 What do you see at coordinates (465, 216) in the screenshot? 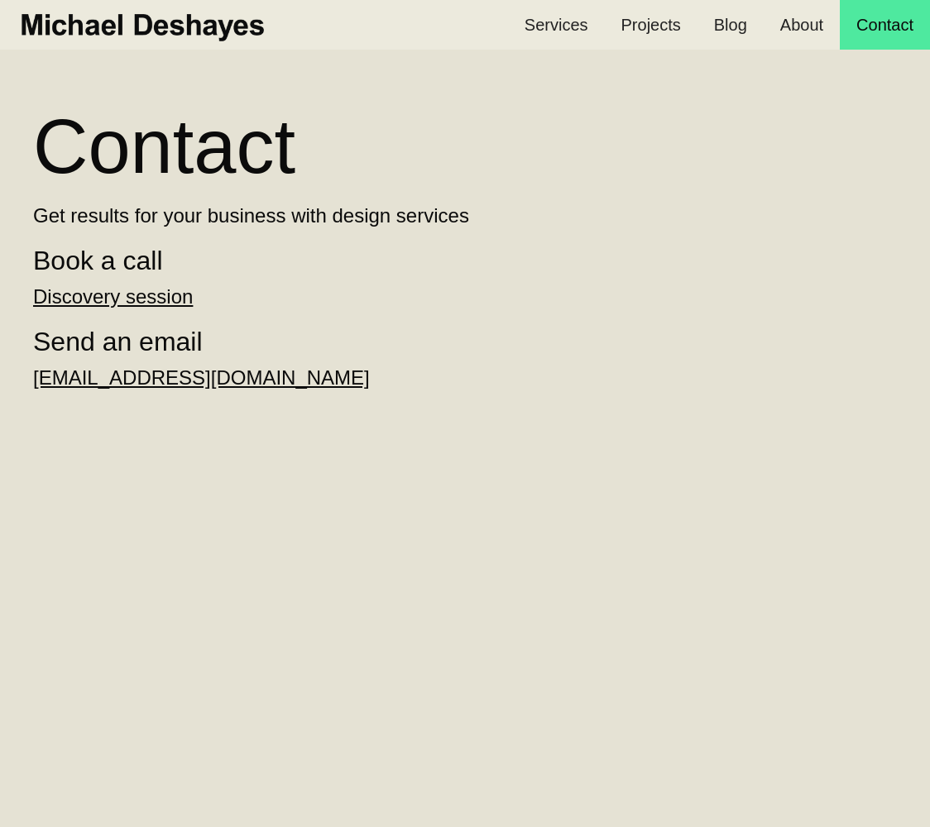
I see `p: Get results for your business with design services` at bounding box center [465, 216].